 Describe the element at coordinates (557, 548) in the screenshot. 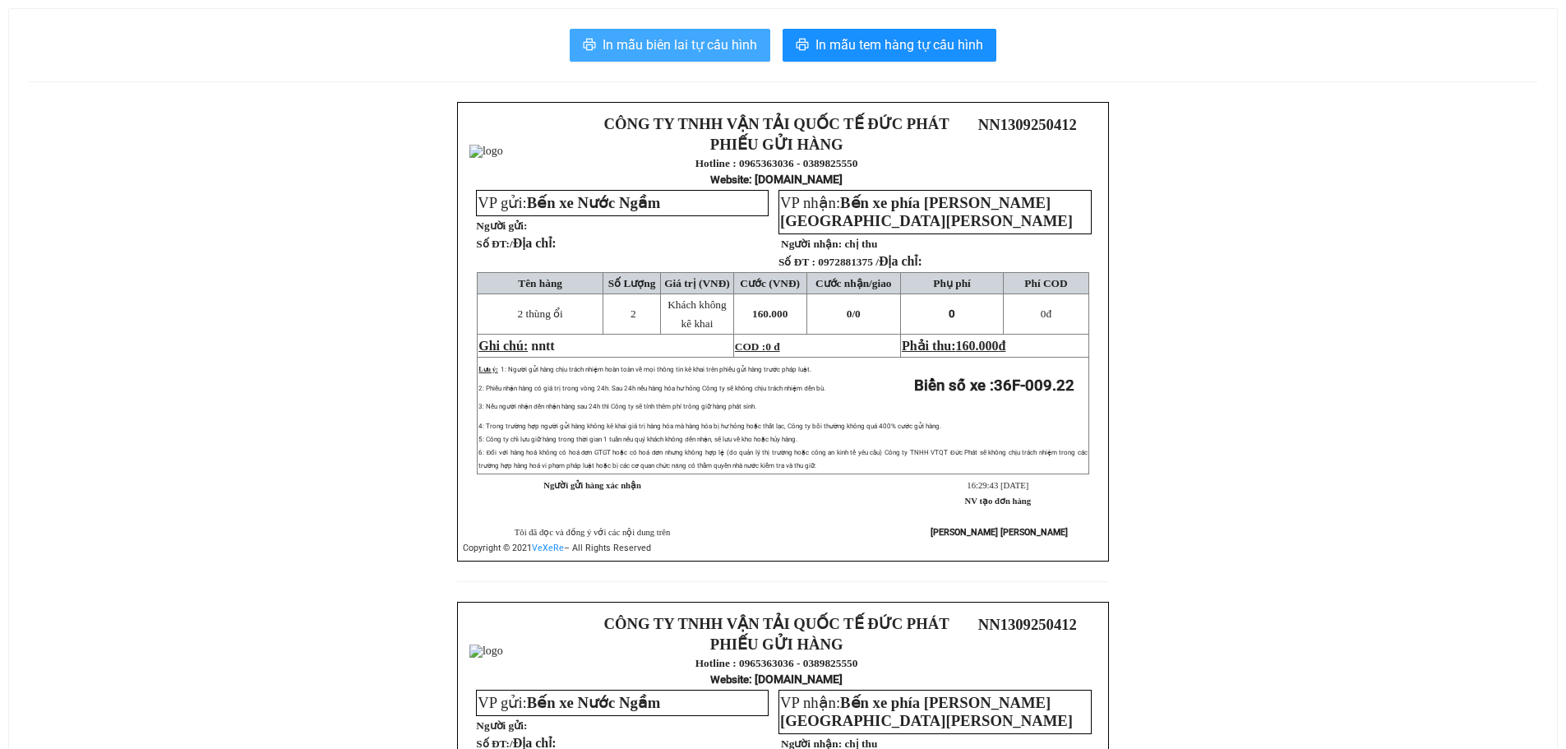

I see `span: Copyright © 2021 – All Rights Reserved` at that location.